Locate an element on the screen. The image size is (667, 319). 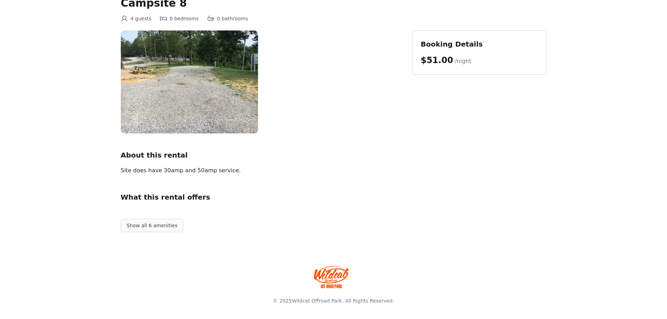
h2: What this rental offers is located at coordinates (261, 197).